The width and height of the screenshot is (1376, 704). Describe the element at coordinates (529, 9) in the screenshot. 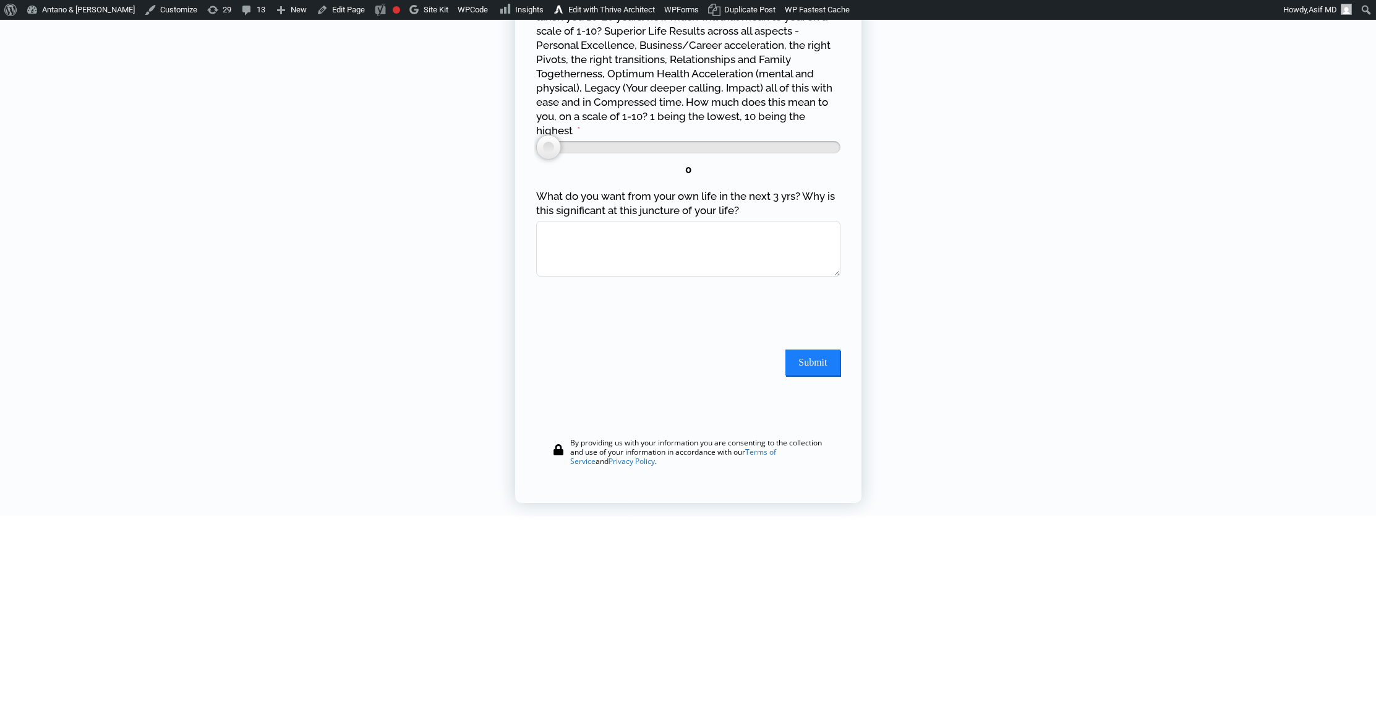

I see `span: Insights` at that location.